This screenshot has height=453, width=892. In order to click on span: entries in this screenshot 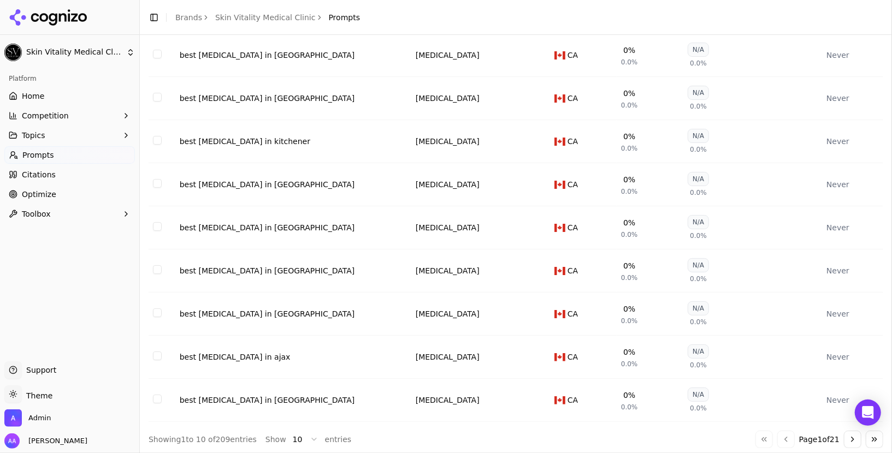, I will do `click(338, 440)`.